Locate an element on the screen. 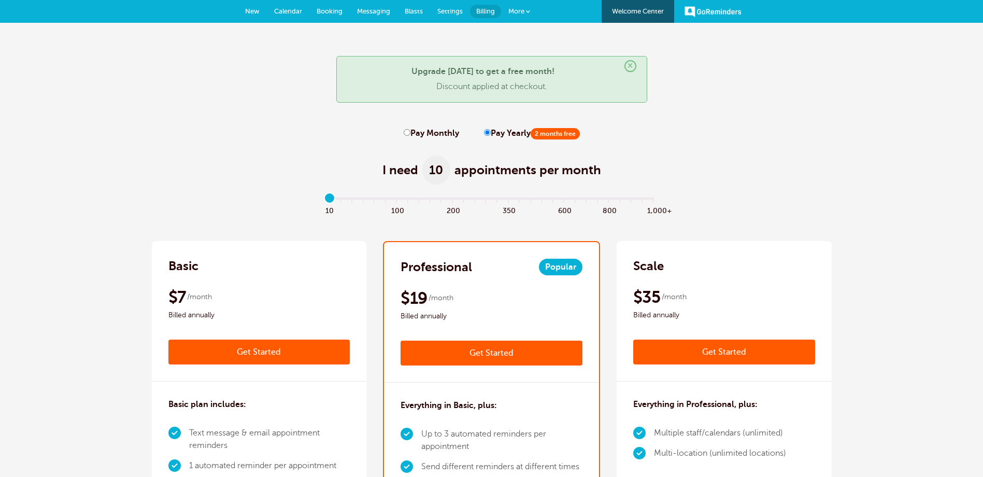 This screenshot has width=983, height=477. span: Booking is located at coordinates (330, 11).